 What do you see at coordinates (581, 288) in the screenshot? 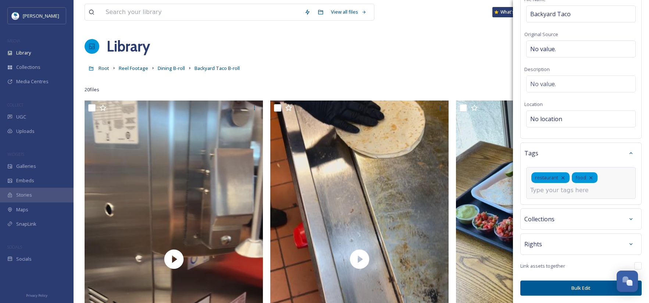
I see `button: Bulk Edit` at bounding box center [581, 288].